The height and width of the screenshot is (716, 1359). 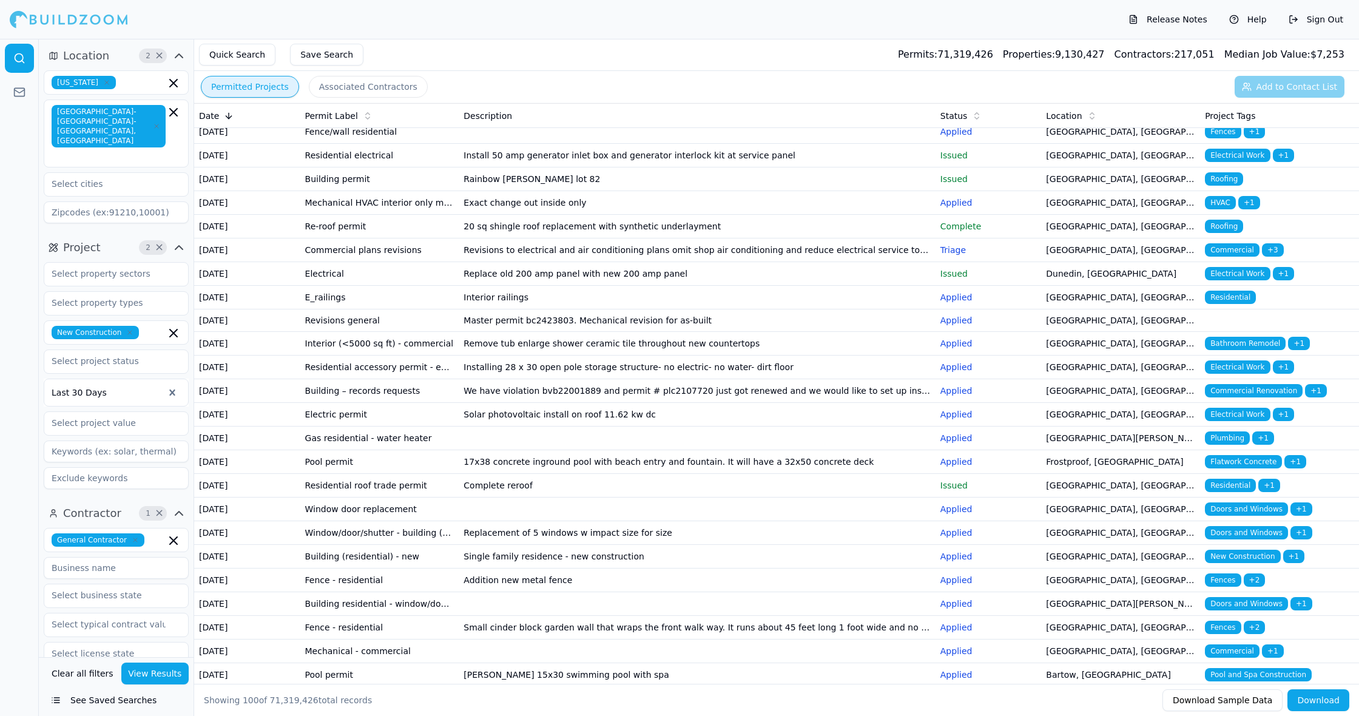 I want to click on div: Location, so click(x=1121, y=116).